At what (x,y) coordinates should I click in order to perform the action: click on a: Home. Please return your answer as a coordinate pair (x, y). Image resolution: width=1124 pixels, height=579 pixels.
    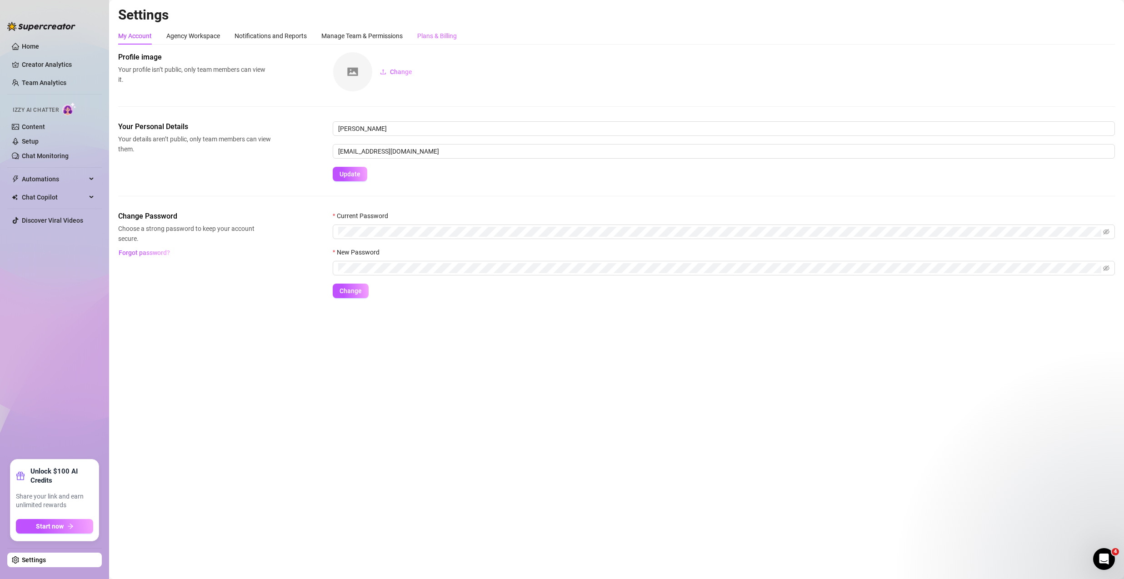
    Looking at the image, I should click on (30, 46).